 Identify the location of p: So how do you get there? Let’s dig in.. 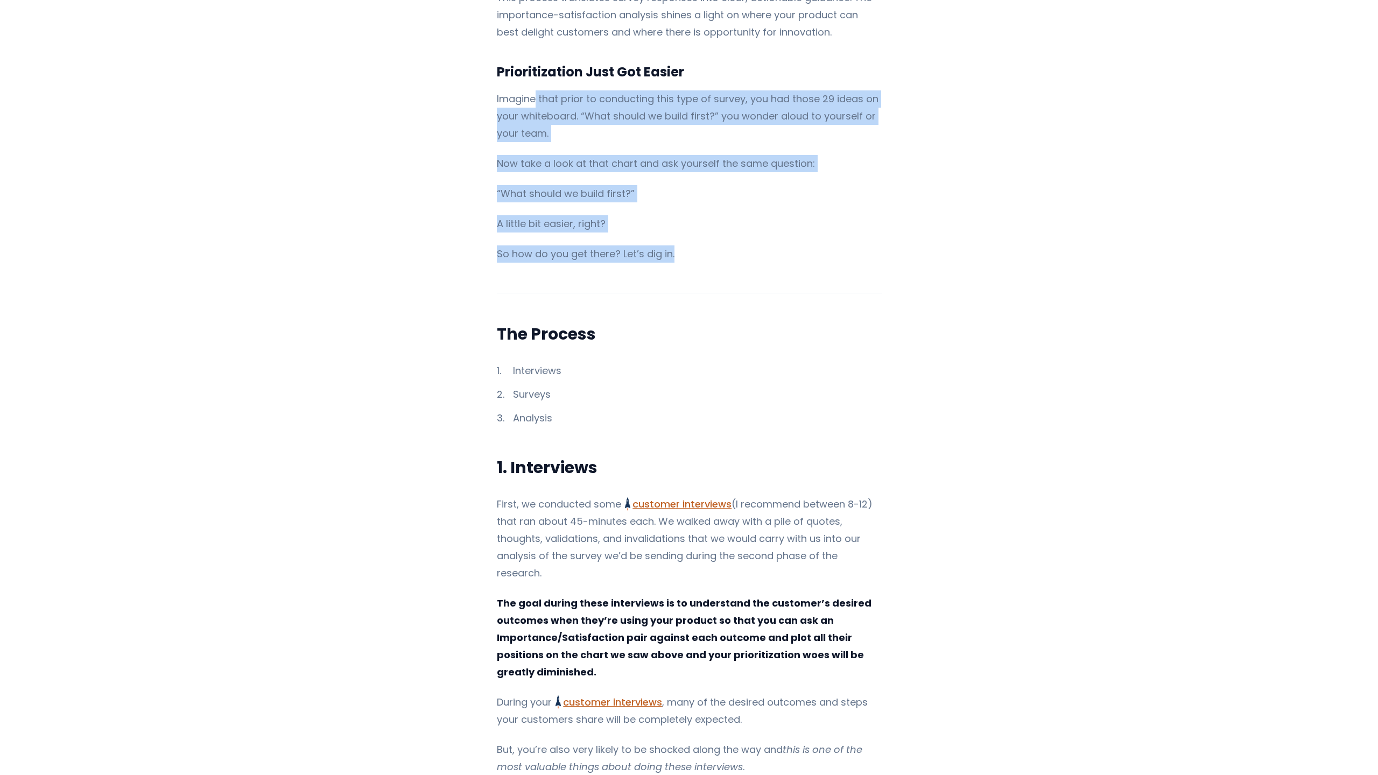
(689, 254).